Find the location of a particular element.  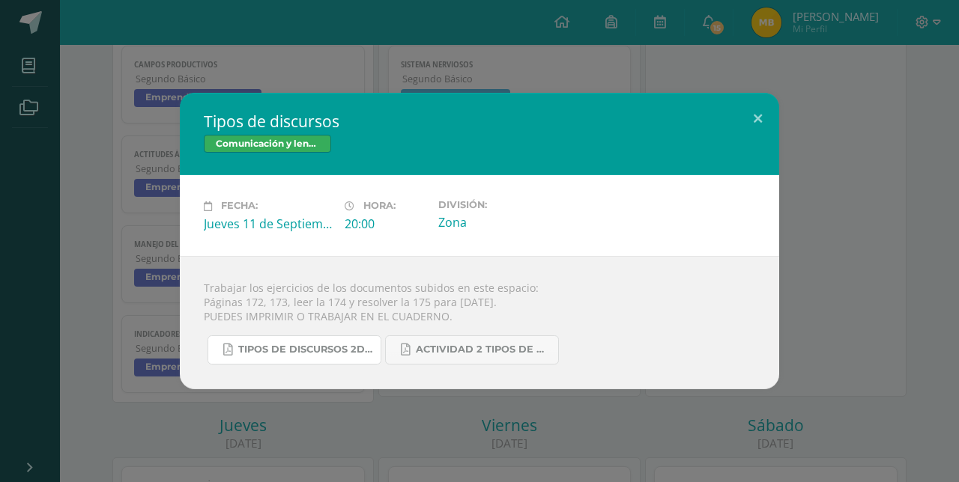

span: Comunicación y lenguaje is located at coordinates (267, 144).